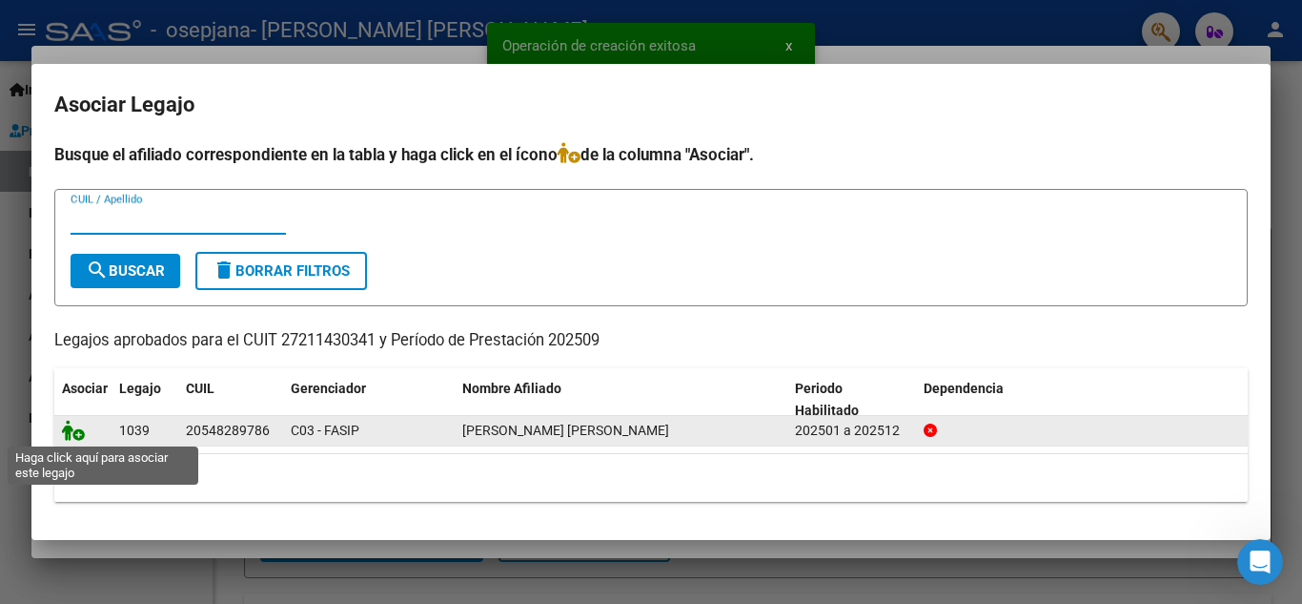 The height and width of the screenshot is (604, 1302). I want to click on datatable-header-cell: Asociar, so click(83, 400).